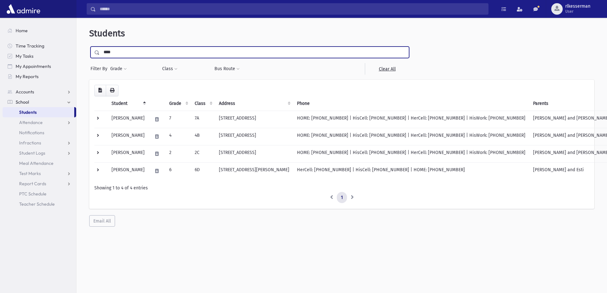  What do you see at coordinates (22, 31) in the screenshot?
I see `span: Home` at bounding box center [22, 31].